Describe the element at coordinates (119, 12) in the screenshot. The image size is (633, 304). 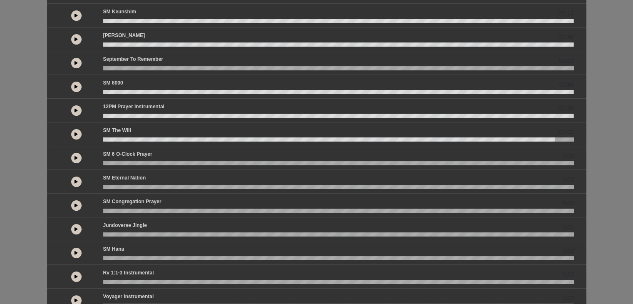
I see `p: SM Keunshim` at that location.